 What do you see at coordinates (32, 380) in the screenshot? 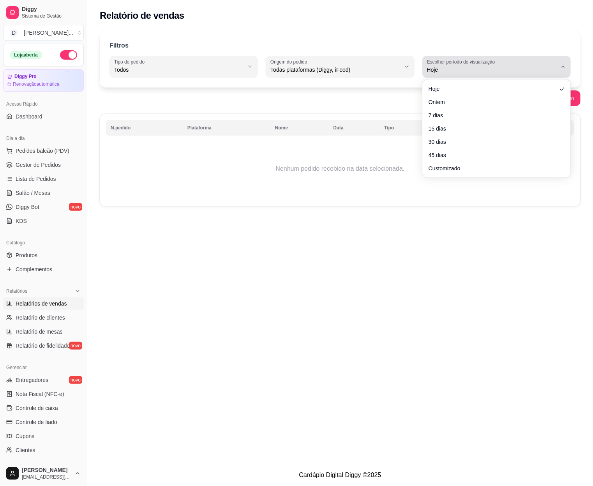
I see `span: Entregadores` at bounding box center [32, 380].